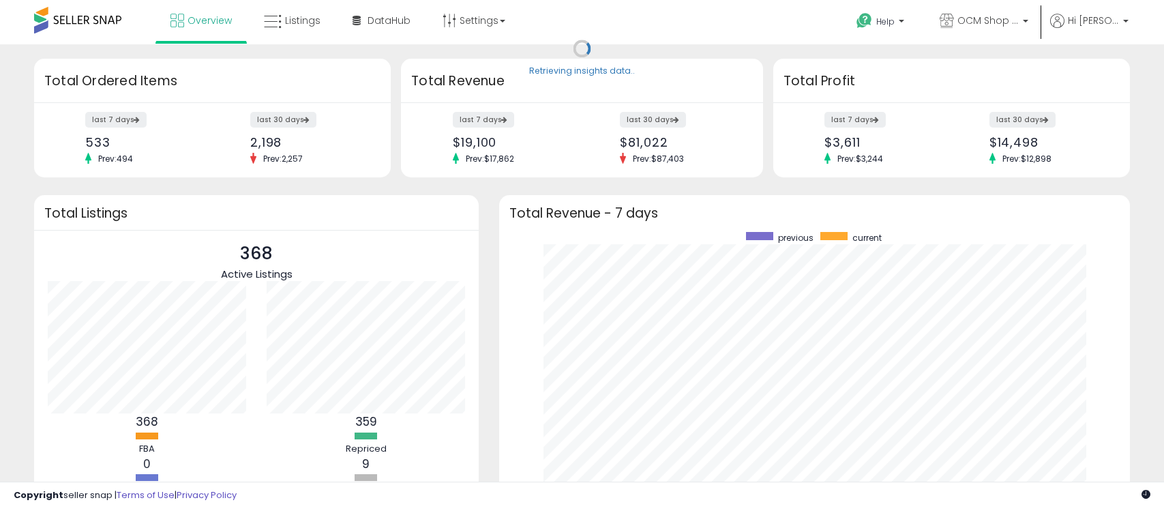  I want to click on h3: Total Revenue, so click(582, 81).